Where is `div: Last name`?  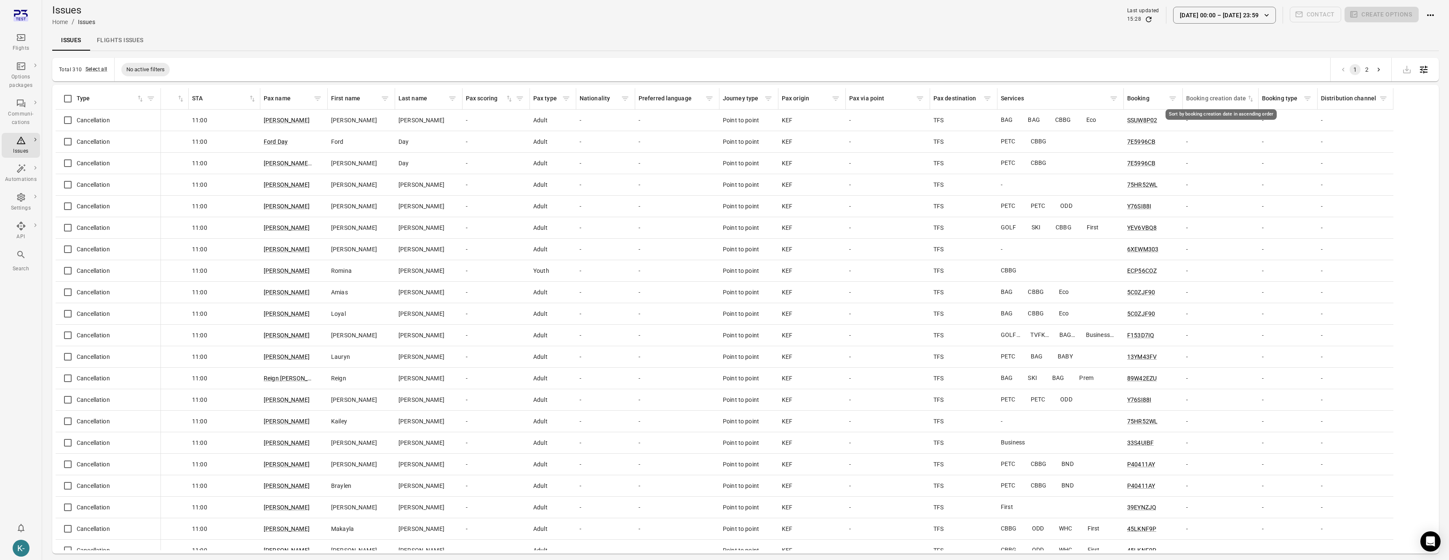
div: Last name is located at coordinates (422, 99).